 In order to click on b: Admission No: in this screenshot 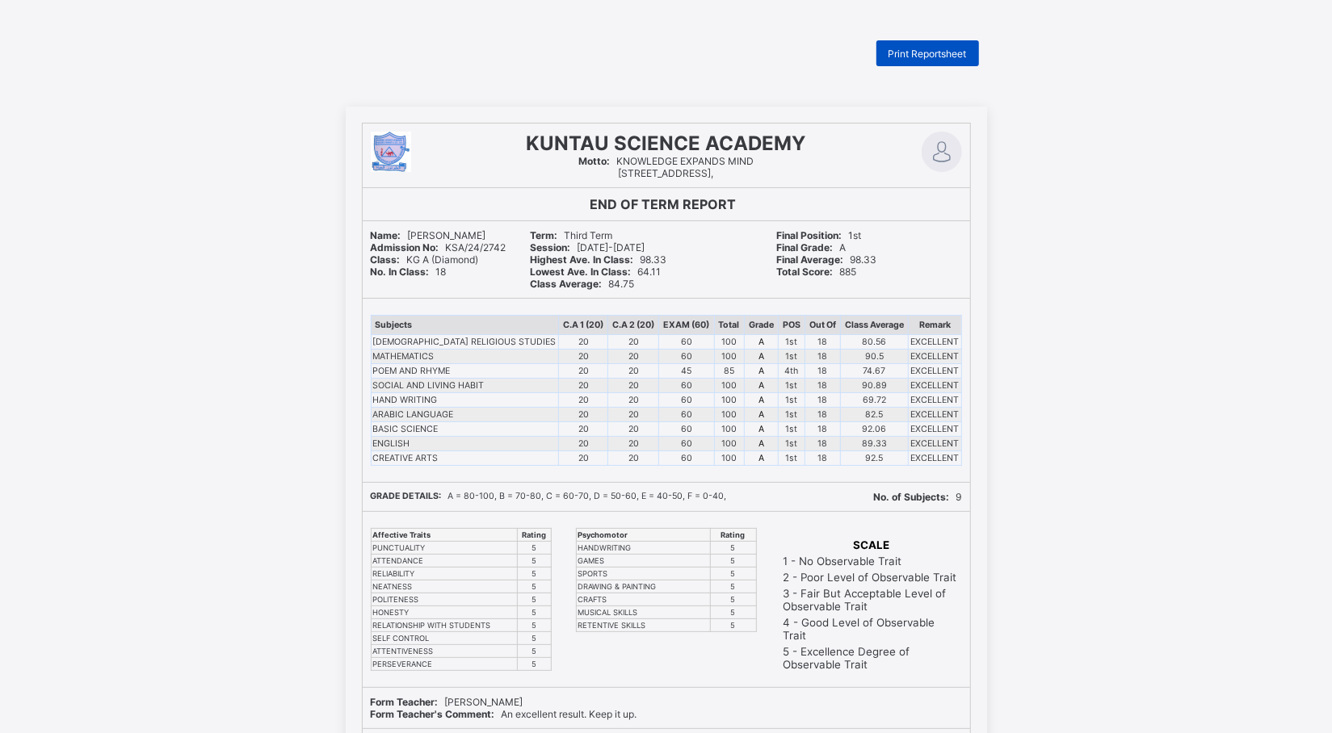, I will do `click(405, 247)`.